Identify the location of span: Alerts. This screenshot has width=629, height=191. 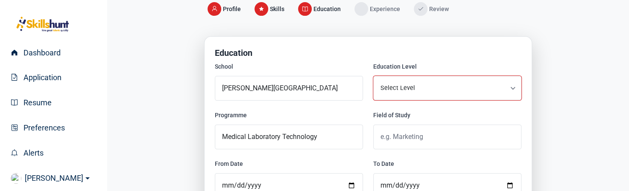
(32, 153).